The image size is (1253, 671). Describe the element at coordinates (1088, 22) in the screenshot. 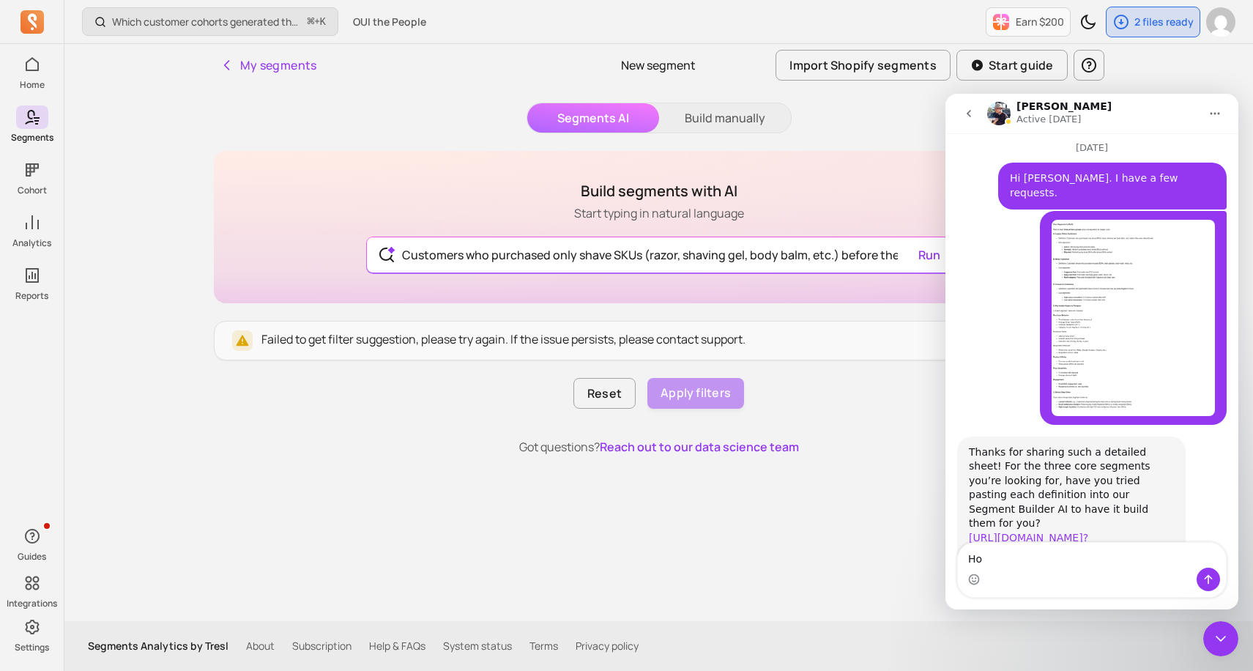

I see `button: Toggle dark mode` at that location.